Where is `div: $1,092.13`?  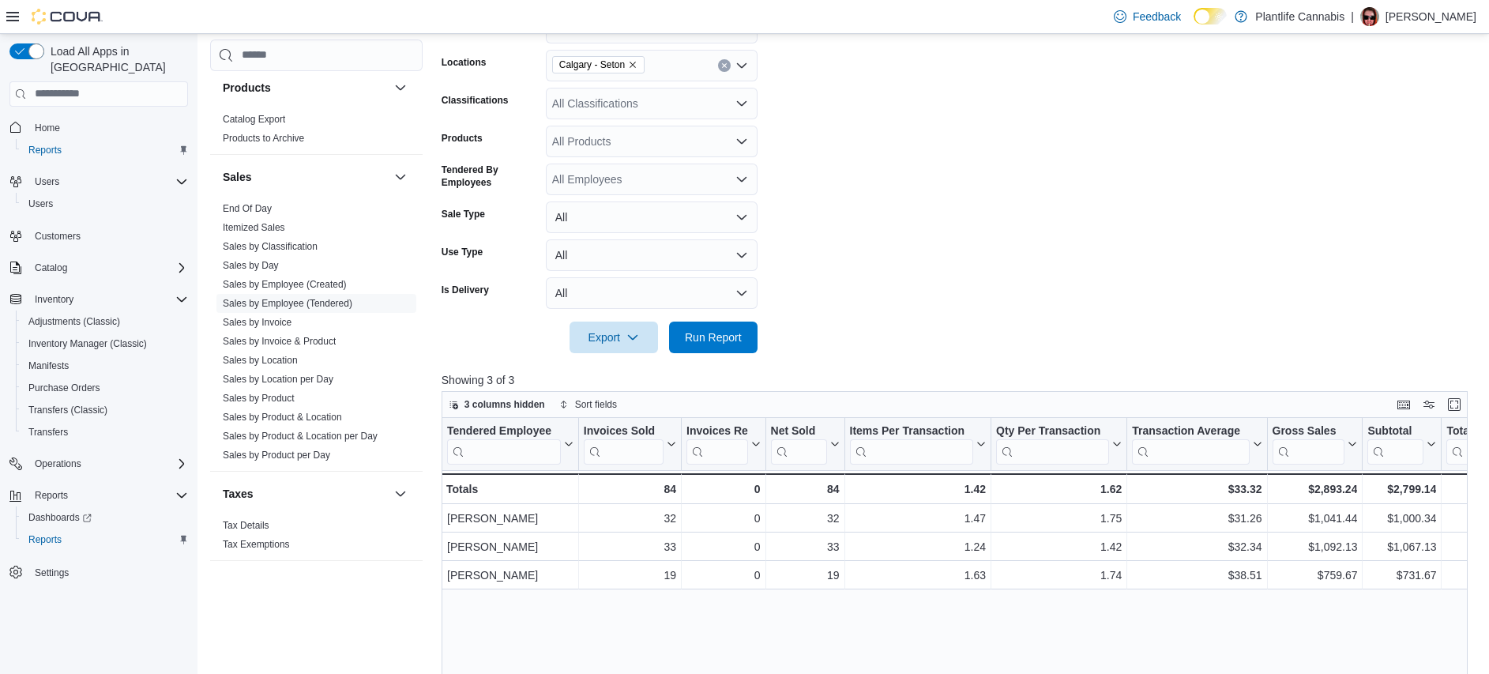
div: $1,092.13 is located at coordinates (1314, 546).